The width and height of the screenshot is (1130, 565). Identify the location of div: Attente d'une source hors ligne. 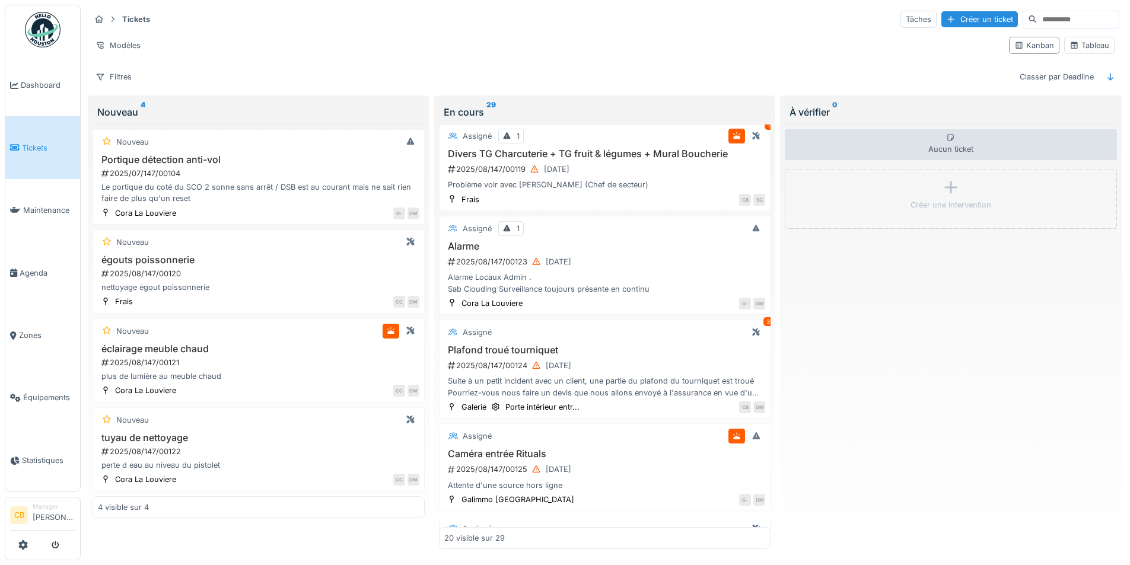
(605, 485).